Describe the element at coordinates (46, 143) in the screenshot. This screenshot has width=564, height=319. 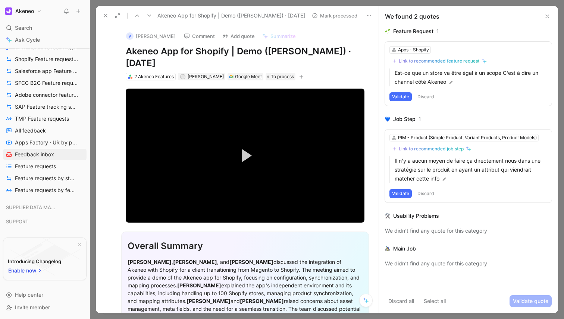
I see `span: Apps Factory · UR by project` at that location.